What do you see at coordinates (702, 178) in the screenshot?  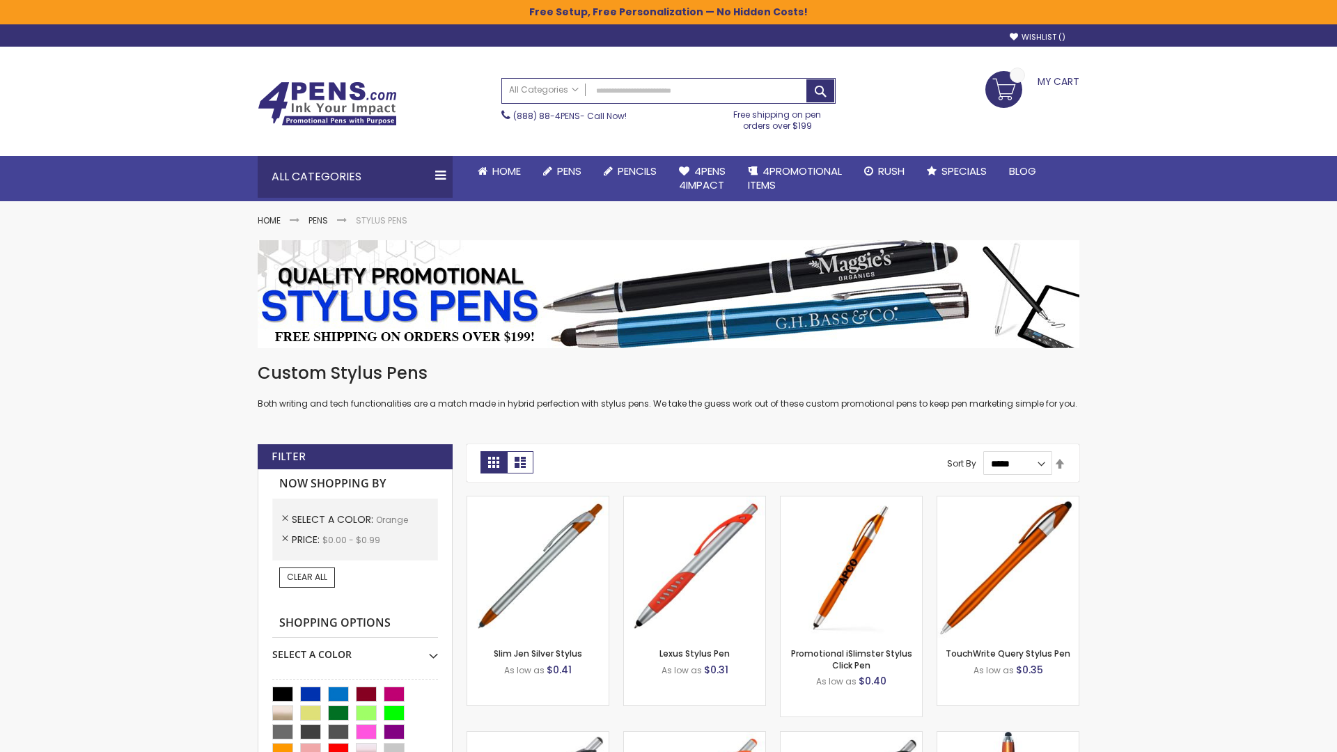 I see `span: 4Pens 4impact` at bounding box center [702, 178].